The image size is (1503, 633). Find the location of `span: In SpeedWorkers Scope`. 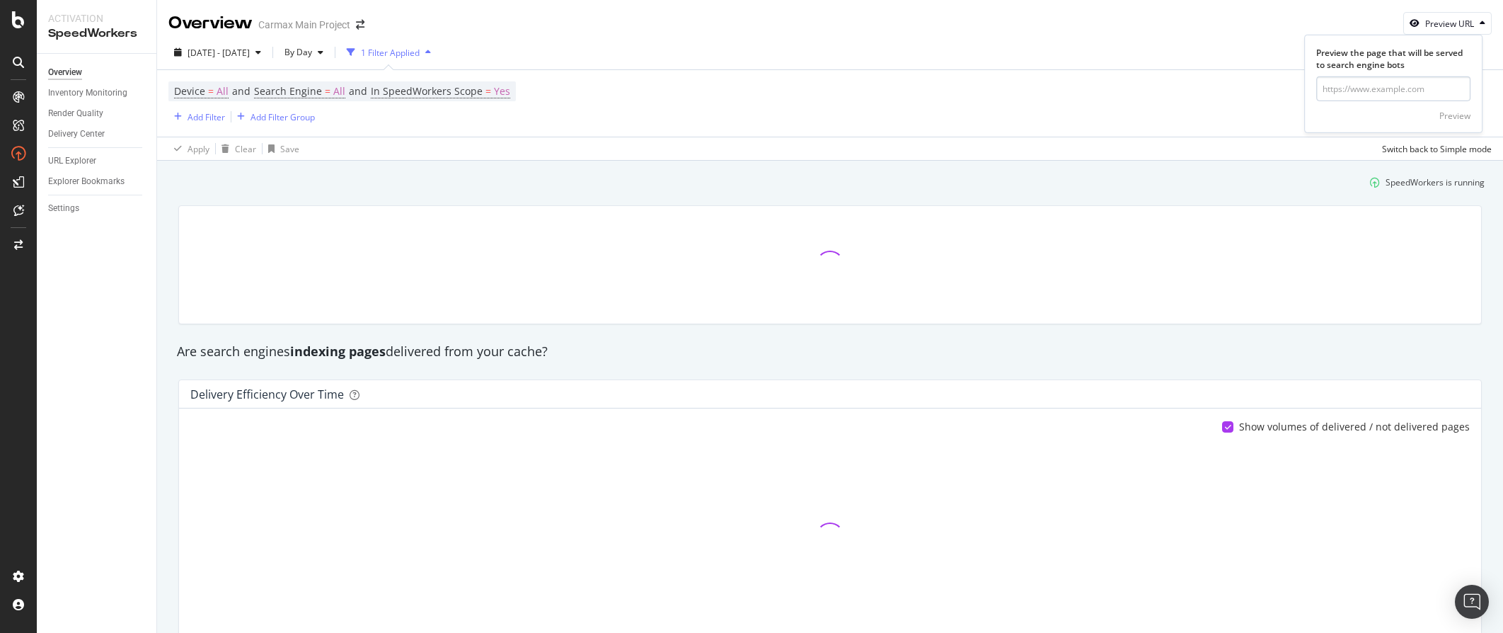

span: In SpeedWorkers Scope is located at coordinates (427, 91).